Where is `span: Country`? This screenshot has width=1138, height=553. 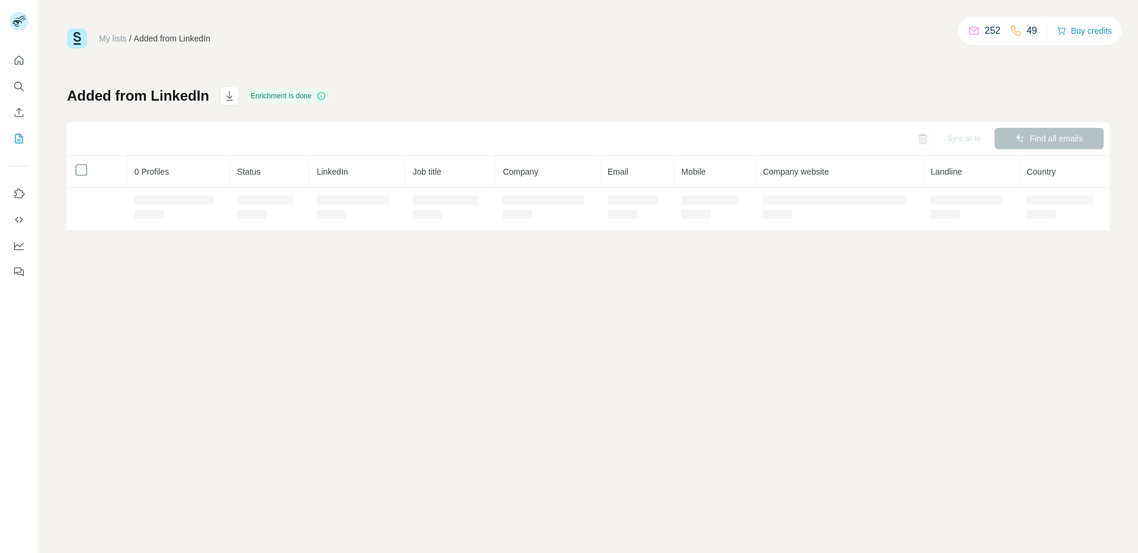 span: Country is located at coordinates (1041, 172).